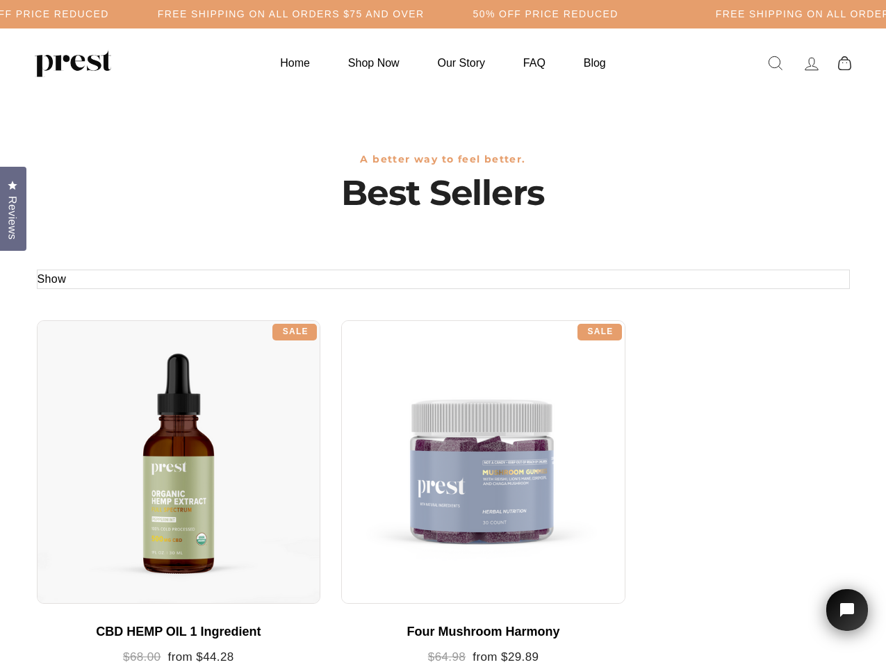 Image resolution: width=886 pixels, height=667 pixels. What do you see at coordinates (295, 63) in the screenshot?
I see `a: Home` at bounding box center [295, 63].